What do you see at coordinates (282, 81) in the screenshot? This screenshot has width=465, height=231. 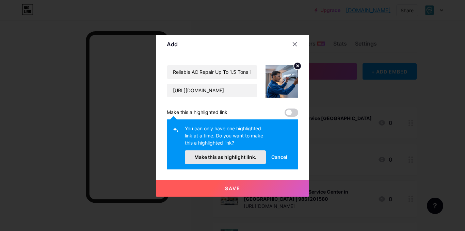 I see `img: link_thumbnail` at bounding box center [282, 81].